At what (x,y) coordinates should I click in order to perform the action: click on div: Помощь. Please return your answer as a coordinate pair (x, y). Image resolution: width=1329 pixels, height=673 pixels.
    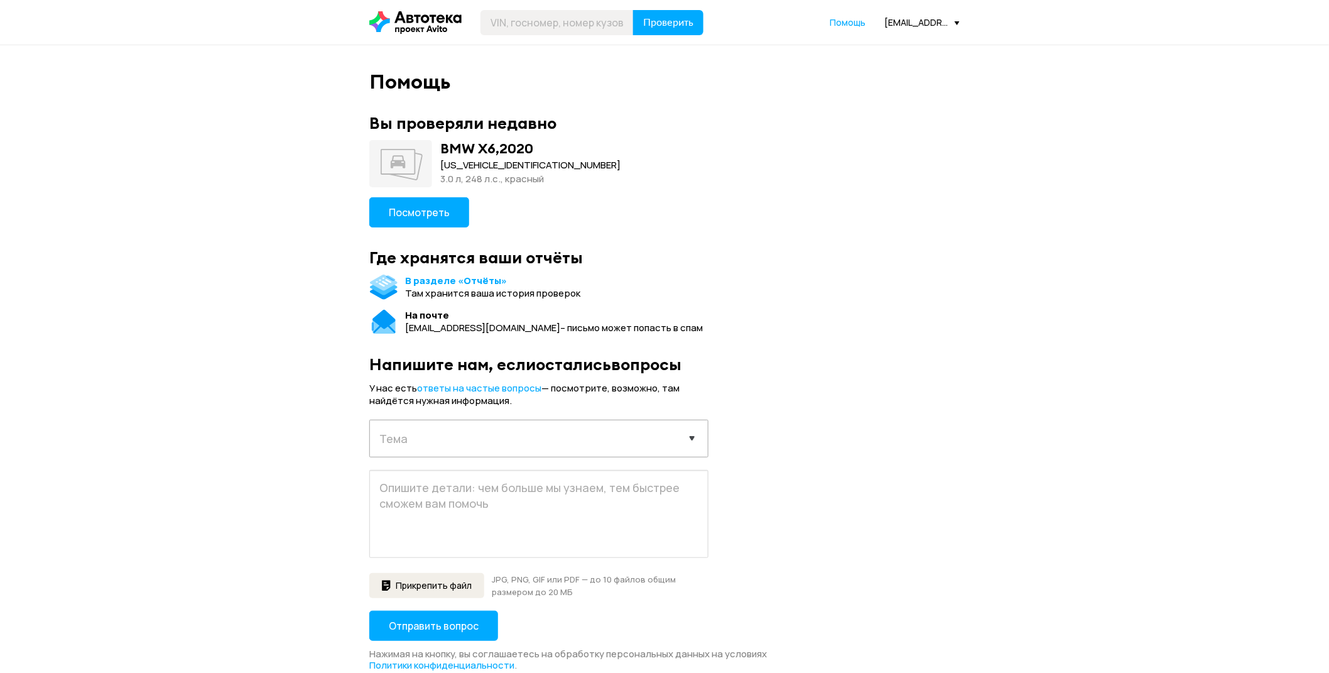
    Looking at the image, I should click on (665, 82).